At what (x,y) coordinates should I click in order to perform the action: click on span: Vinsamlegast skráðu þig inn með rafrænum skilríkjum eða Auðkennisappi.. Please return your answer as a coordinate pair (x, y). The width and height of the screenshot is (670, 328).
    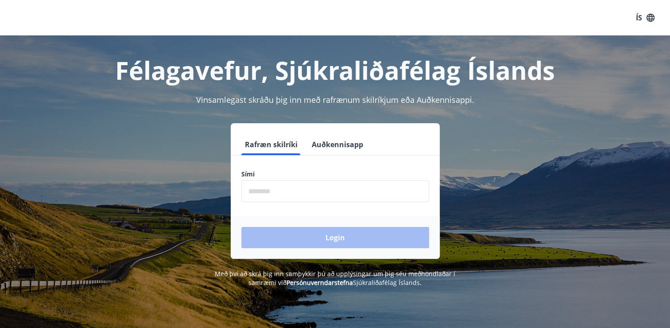
    Looking at the image, I should click on (335, 100).